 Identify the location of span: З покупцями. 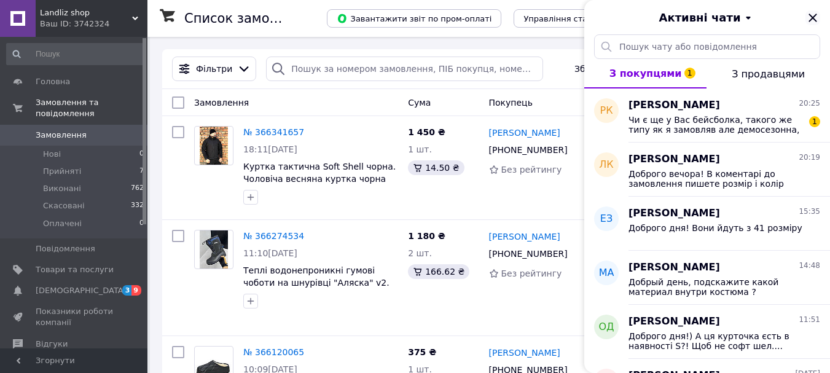
(645, 73).